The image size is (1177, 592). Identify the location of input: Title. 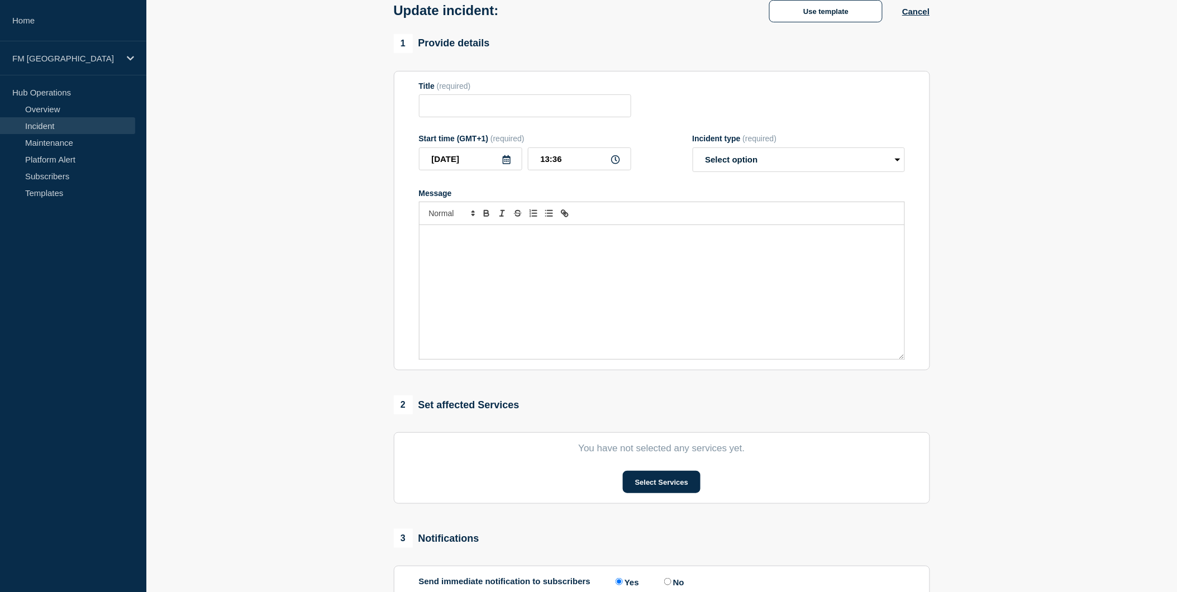
(525, 106).